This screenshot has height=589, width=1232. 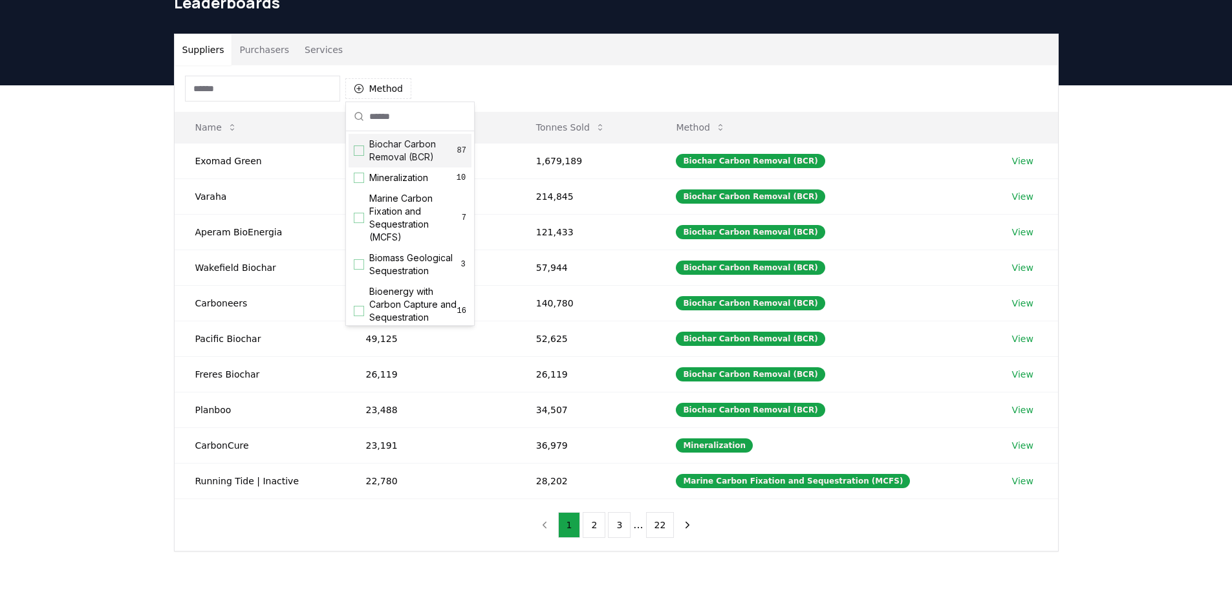 I want to click on span: 10, so click(x=461, y=178).